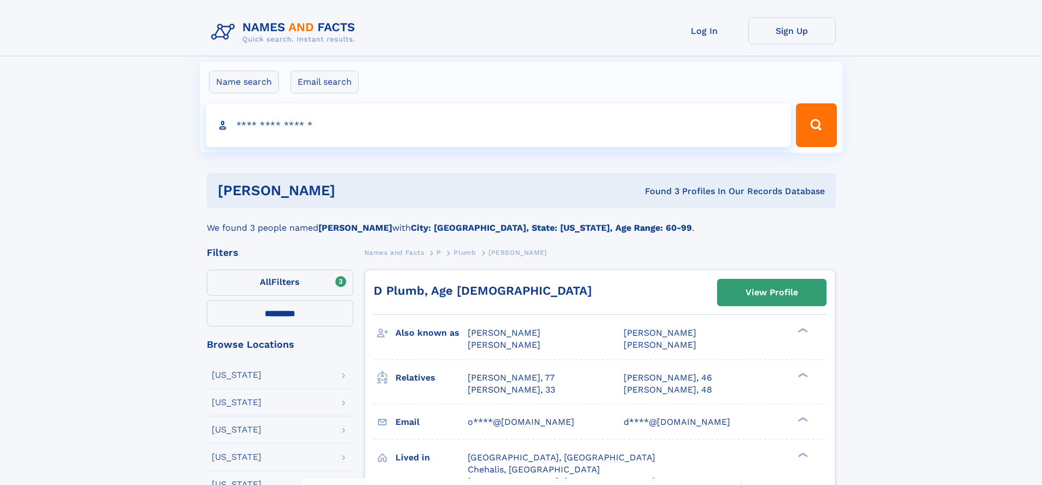  What do you see at coordinates (324, 82) in the screenshot?
I see `label: Email search` at bounding box center [324, 82].